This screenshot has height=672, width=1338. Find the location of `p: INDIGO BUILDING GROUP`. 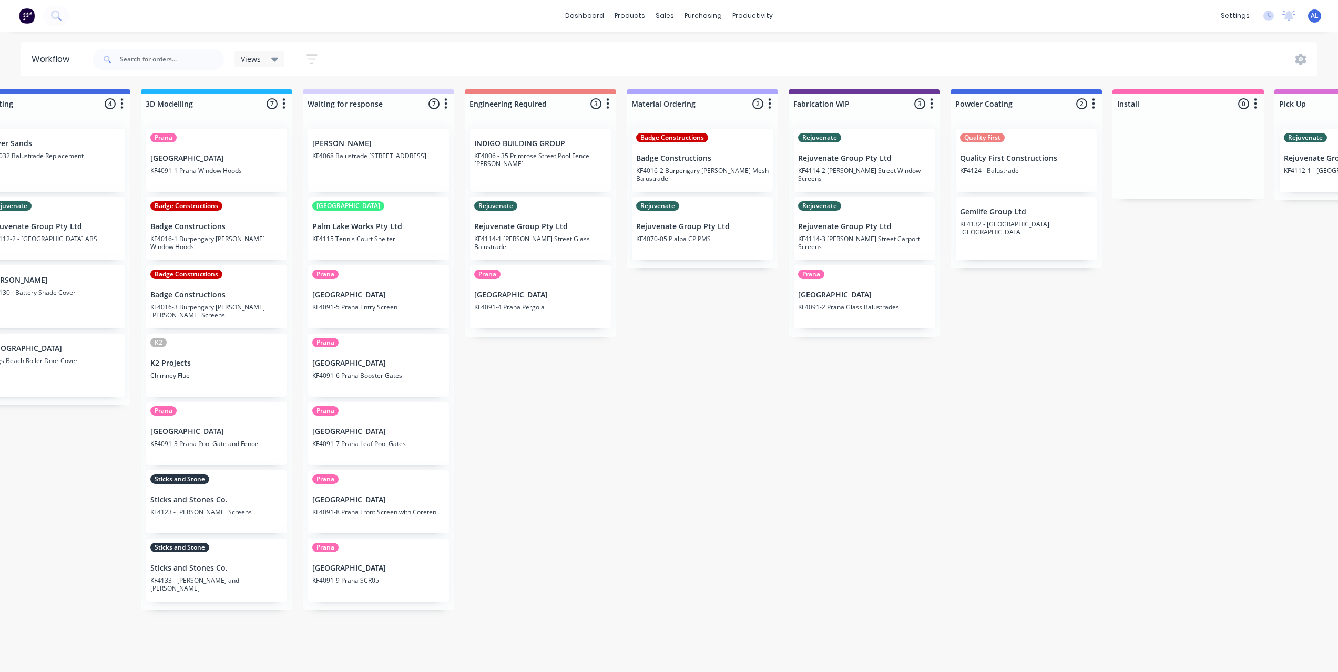

p: INDIGO BUILDING GROUP is located at coordinates (540, 144).